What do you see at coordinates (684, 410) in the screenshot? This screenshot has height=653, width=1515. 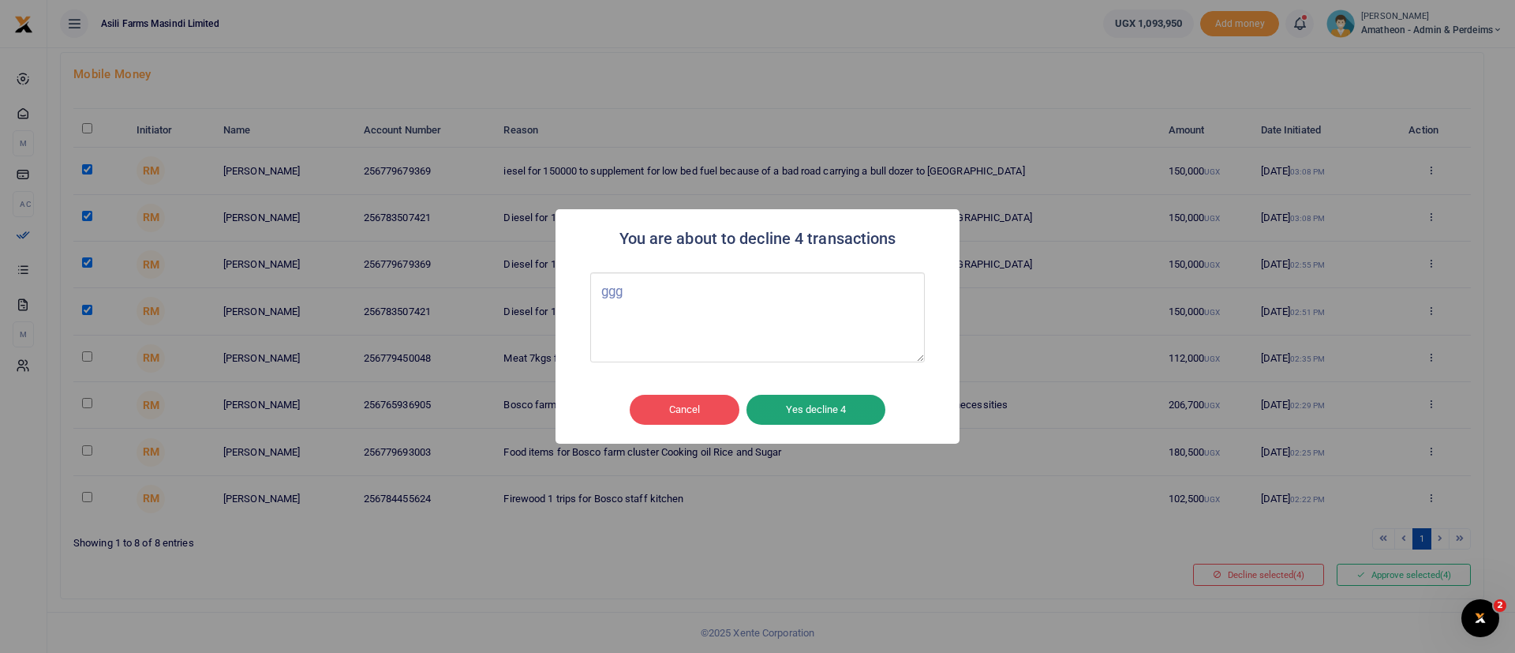 I see `button: Cancel` at bounding box center [684, 410].